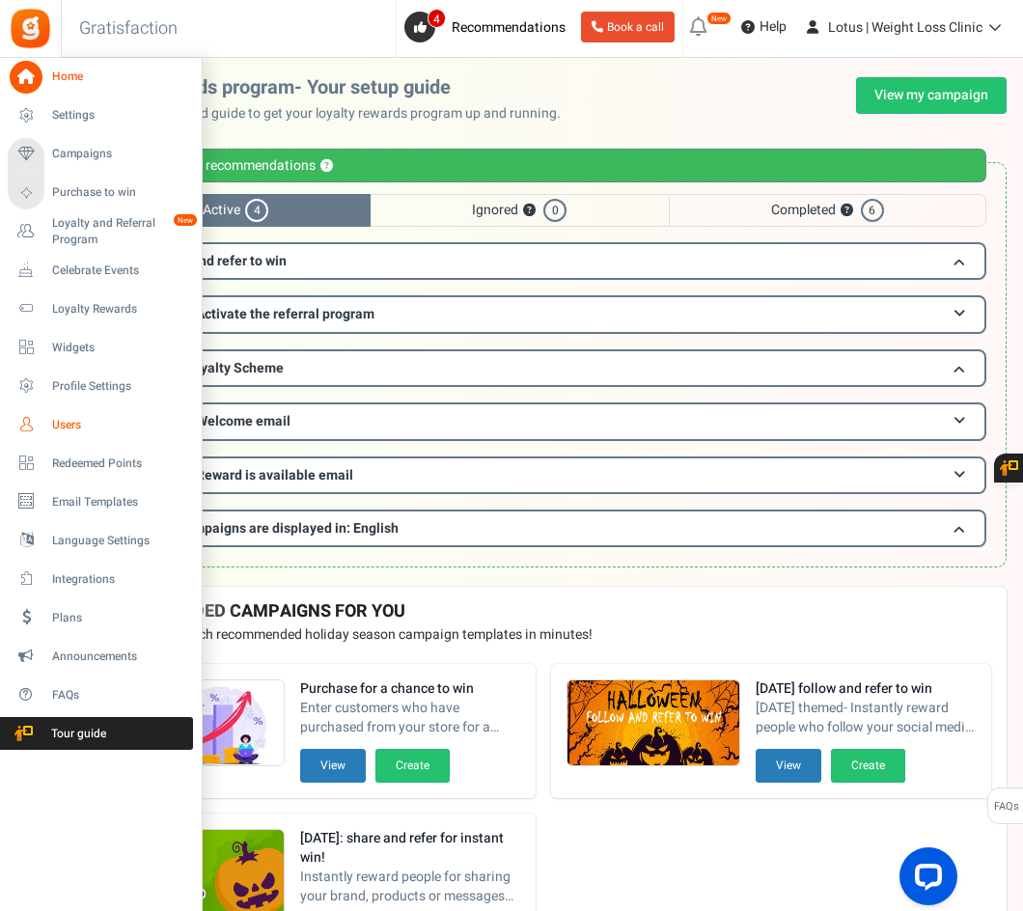 Image resolution: width=1023 pixels, height=911 pixels. Describe the element at coordinates (30, 28) in the screenshot. I see `img: Gratisfaction` at that location.